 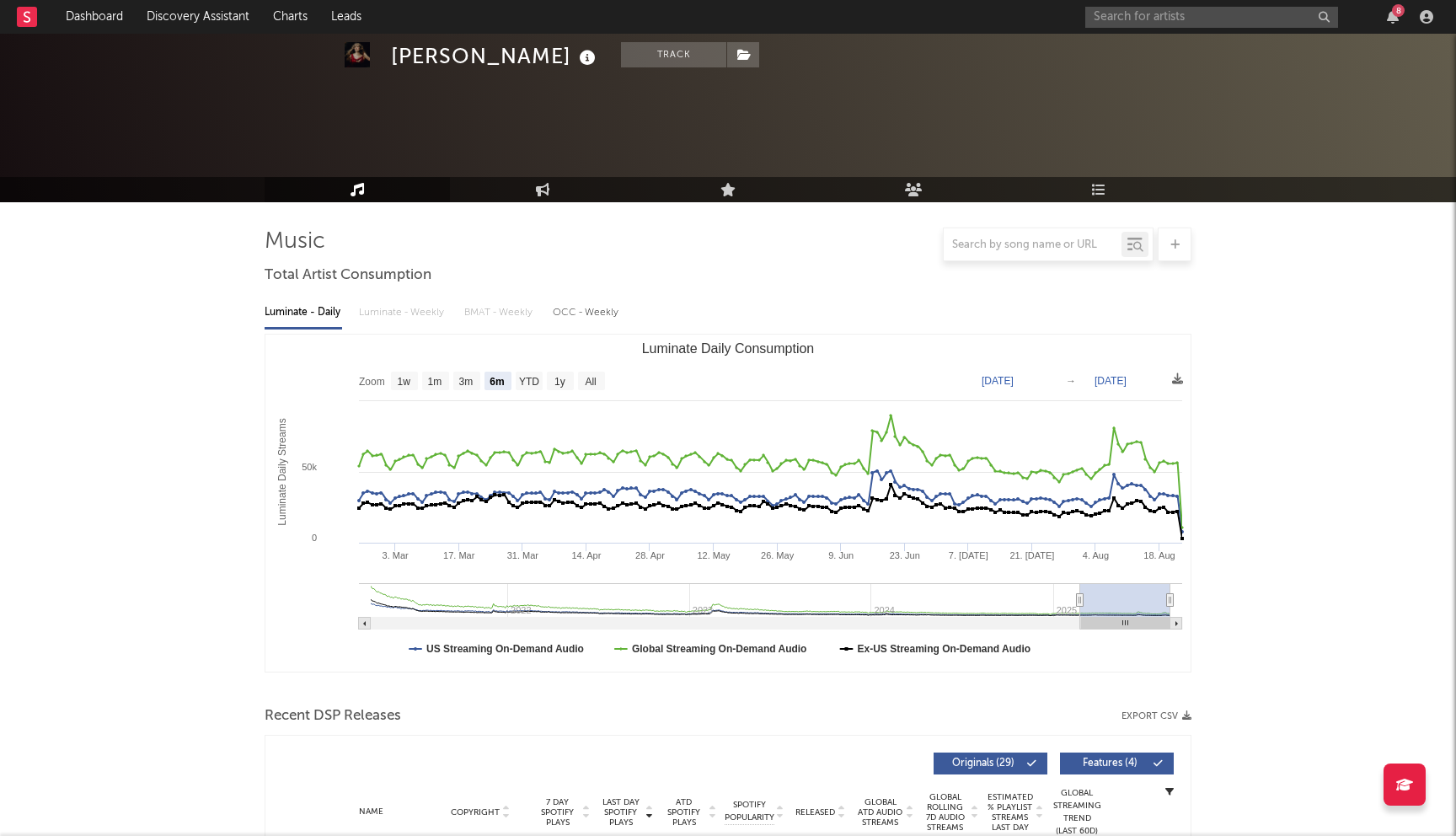 I want to click on span: Global Rolling 7D Audio Streams, so click(x=945, y=813).